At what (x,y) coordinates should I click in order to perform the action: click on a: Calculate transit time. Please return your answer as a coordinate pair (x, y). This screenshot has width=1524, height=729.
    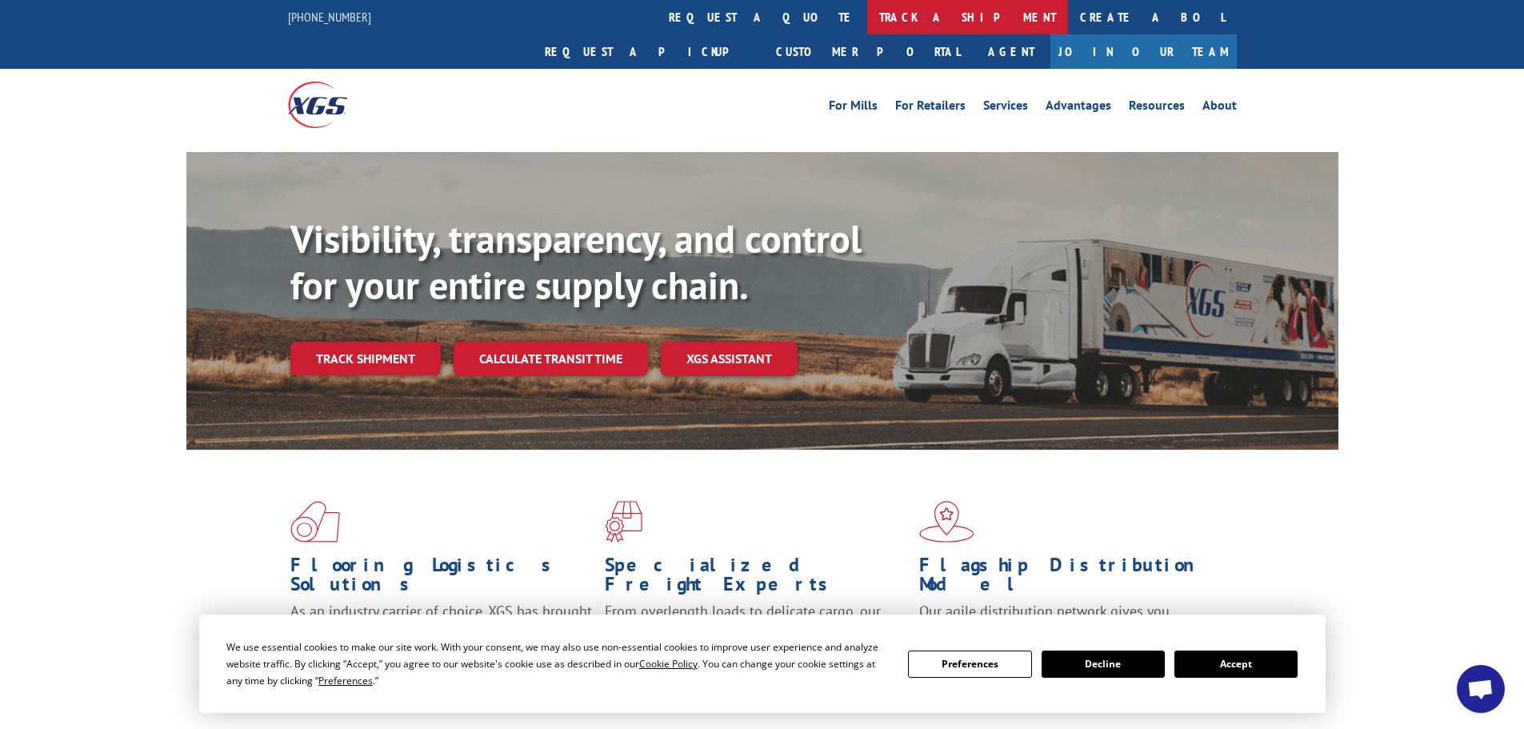
    Looking at the image, I should click on (550, 358).